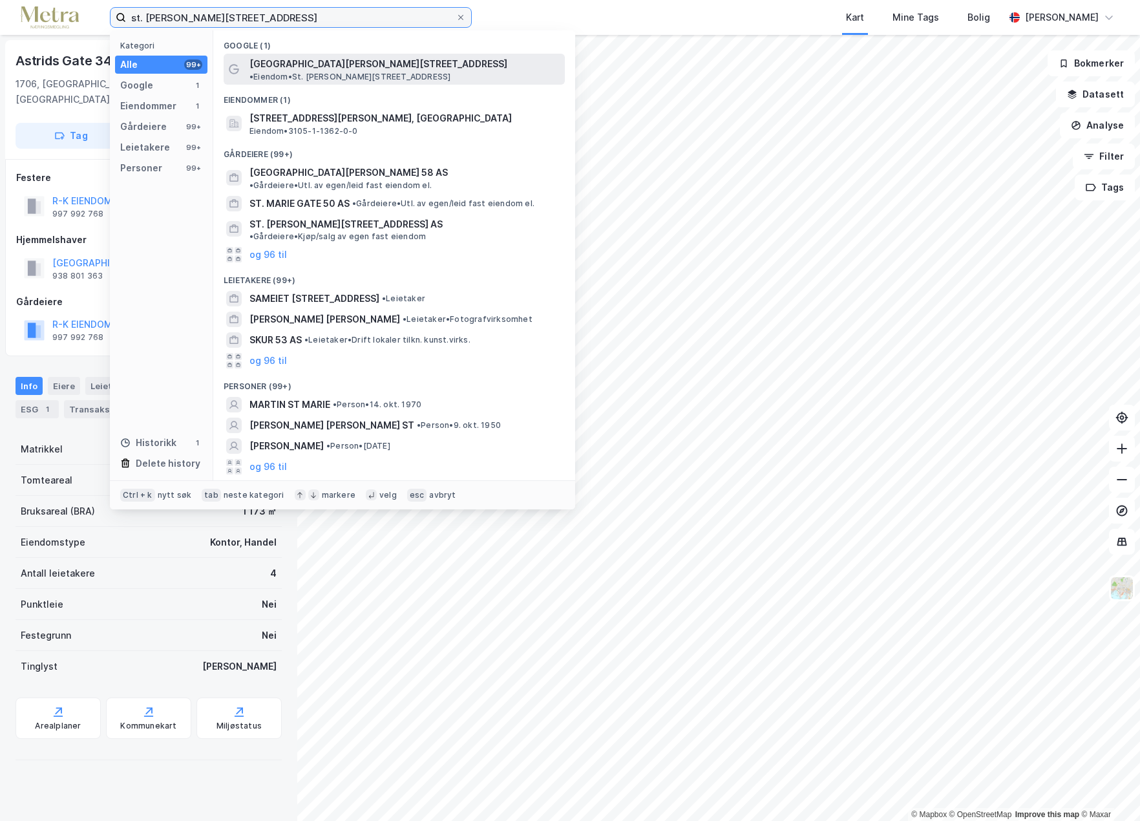 The height and width of the screenshot is (821, 1140). I want to click on div: Leietakere, so click(145, 147).